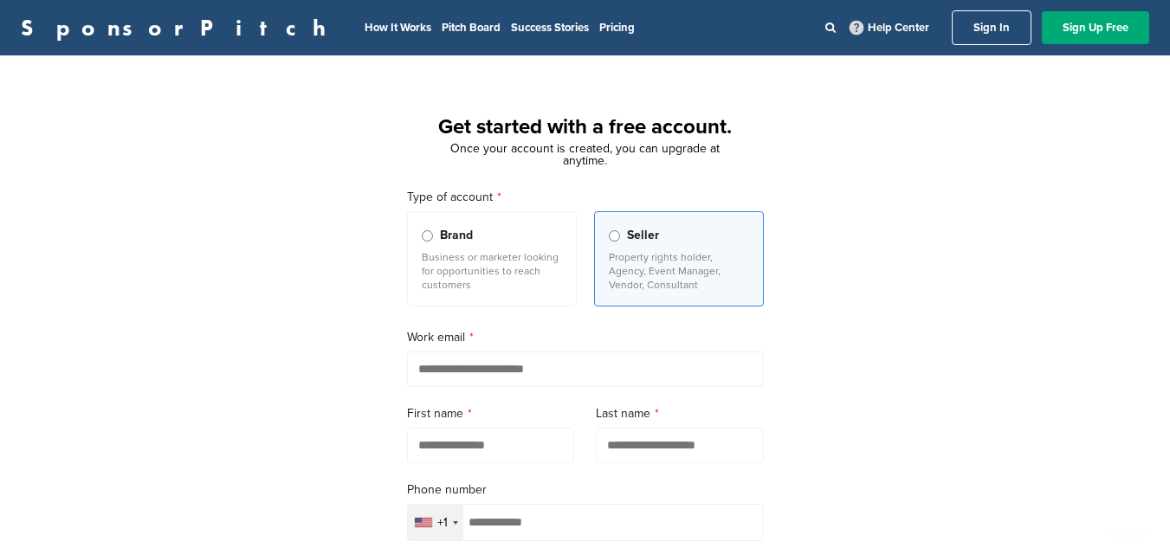 This screenshot has width=1170, height=548. What do you see at coordinates (586, 490) in the screenshot?
I see `label: Phone number` at bounding box center [586, 490].